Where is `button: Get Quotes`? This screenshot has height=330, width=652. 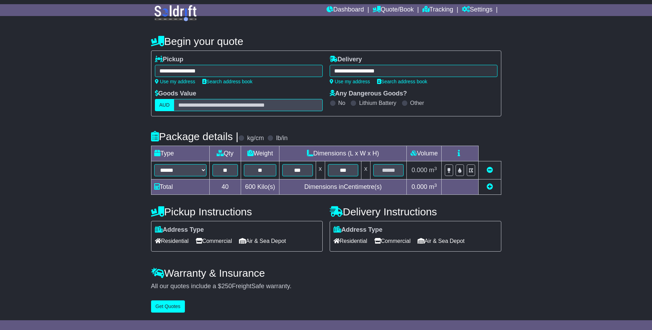
button: Get Quotes is located at coordinates (168, 306).